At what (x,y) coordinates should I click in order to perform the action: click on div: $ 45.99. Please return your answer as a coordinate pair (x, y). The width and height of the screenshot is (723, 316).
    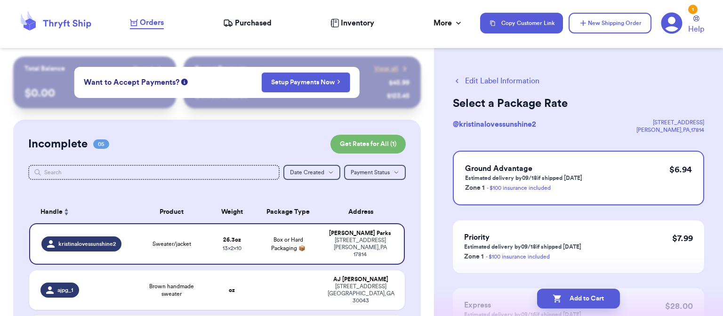
    Looking at the image, I should click on (399, 83).